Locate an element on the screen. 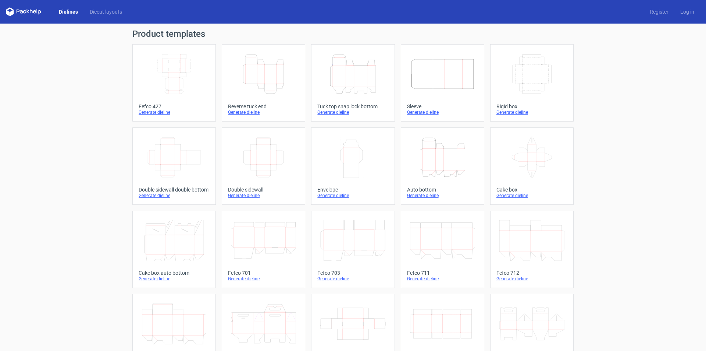 This screenshot has height=351, width=706. div: Sleeve is located at coordinates (443, 106).